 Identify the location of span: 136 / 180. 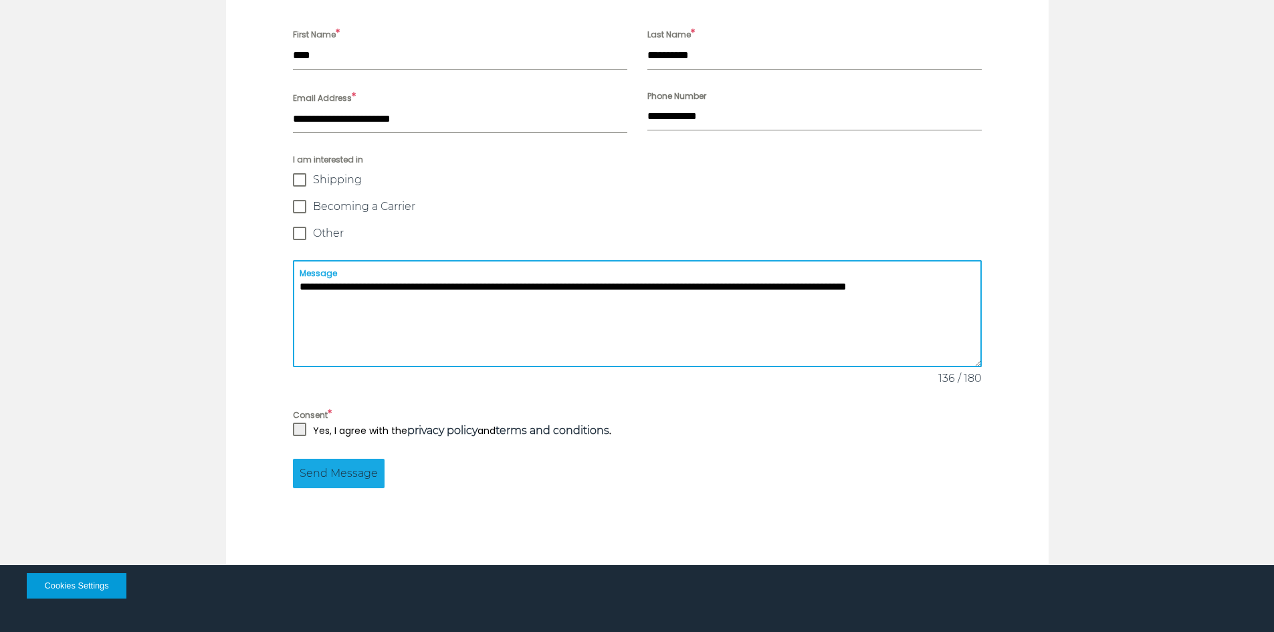
(960, 379).